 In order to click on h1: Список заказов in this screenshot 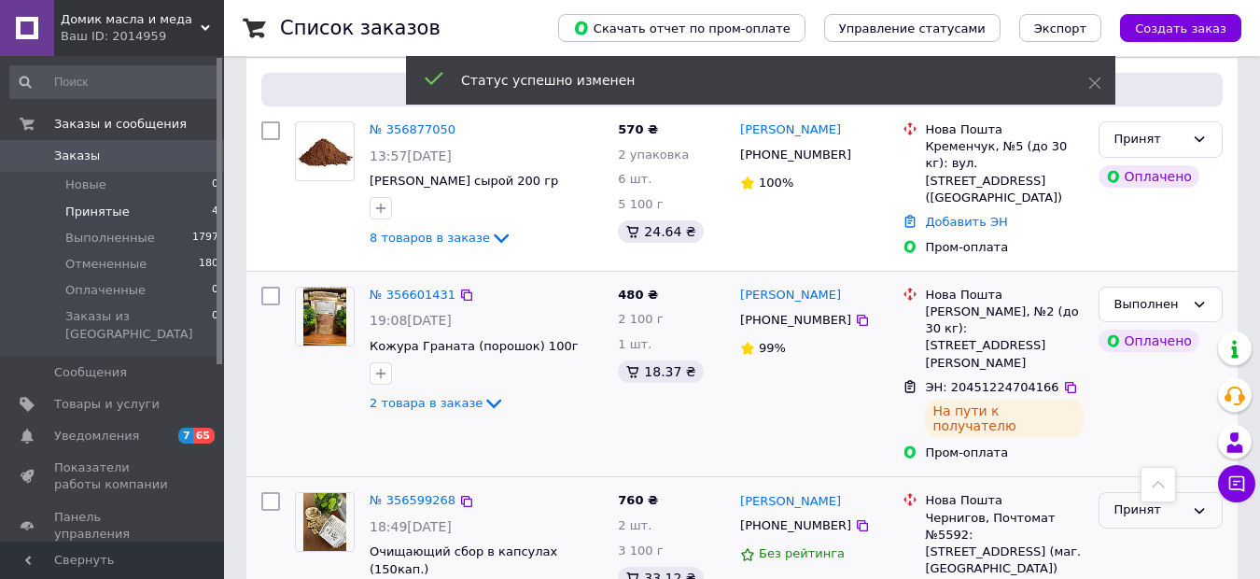, I will do `click(360, 28)`.